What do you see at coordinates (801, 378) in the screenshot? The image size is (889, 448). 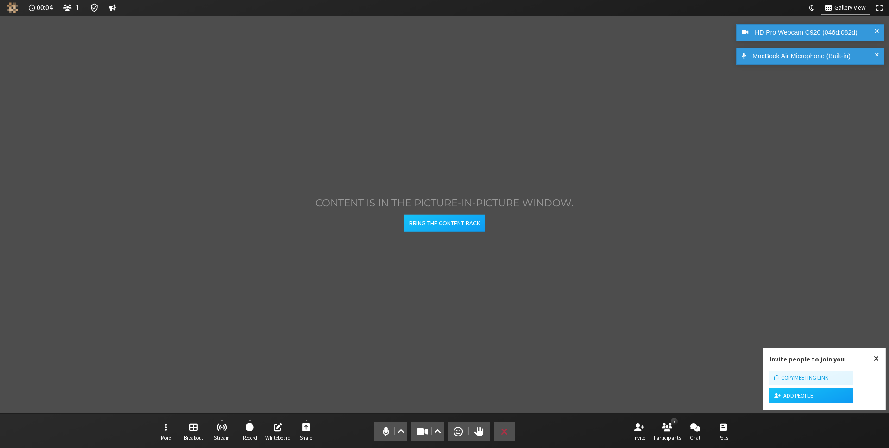 I see `div: Copy meeting link` at bounding box center [801, 378].